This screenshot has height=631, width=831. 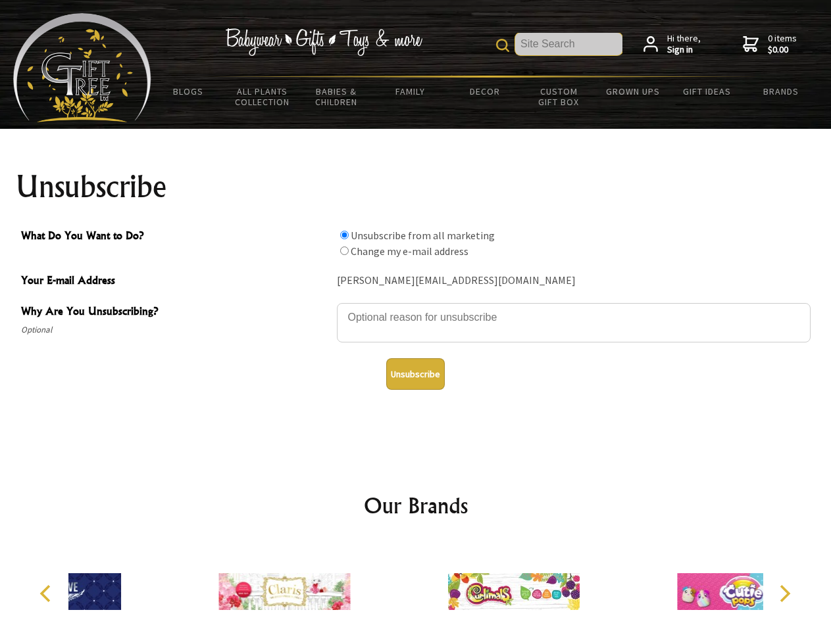 What do you see at coordinates (574, 323) in the screenshot?
I see `textarea: Why Are You Unsubscribing?` at bounding box center [574, 323].